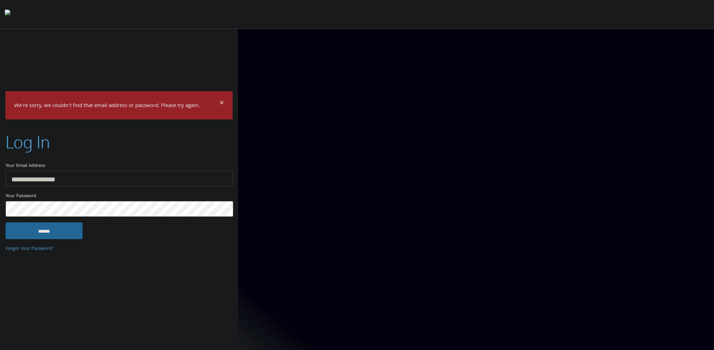  I want to click on button: Dismiss alert, so click(222, 104).